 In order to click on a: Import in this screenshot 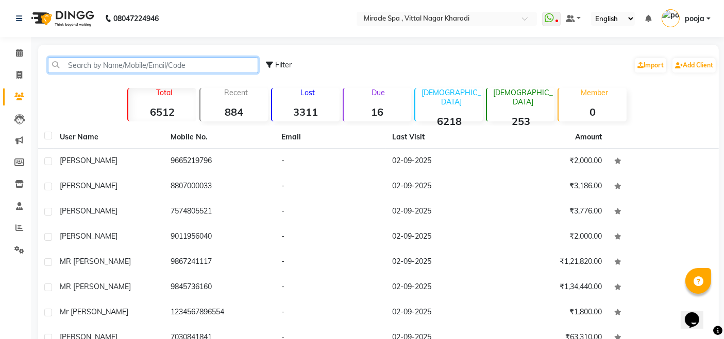, I will do `click(650, 65)`.